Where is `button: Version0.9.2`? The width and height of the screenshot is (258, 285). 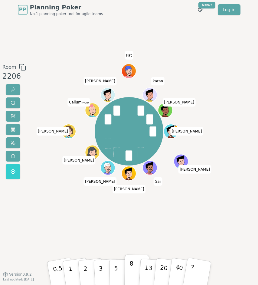
button: Version0.9.2 is located at coordinates (17, 274).